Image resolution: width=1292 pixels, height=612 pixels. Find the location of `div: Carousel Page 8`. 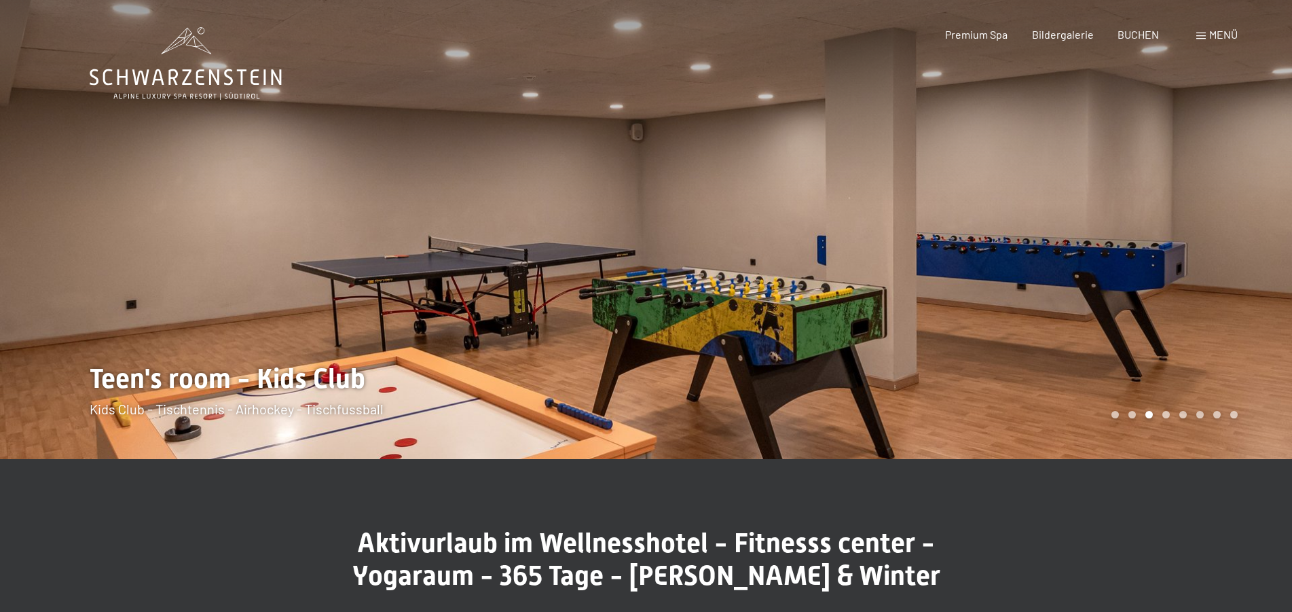

div: Carousel Page 8 is located at coordinates (1234, 414).